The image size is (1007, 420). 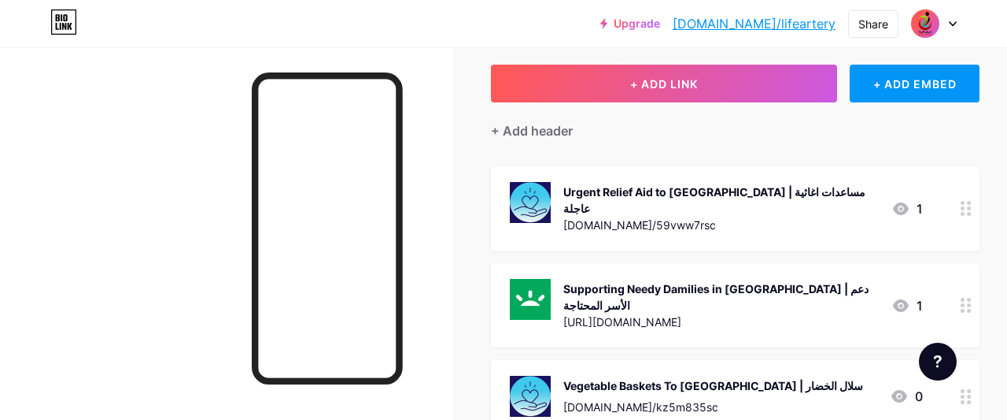 I want to click on span: + ADD LINK, so click(x=664, y=83).